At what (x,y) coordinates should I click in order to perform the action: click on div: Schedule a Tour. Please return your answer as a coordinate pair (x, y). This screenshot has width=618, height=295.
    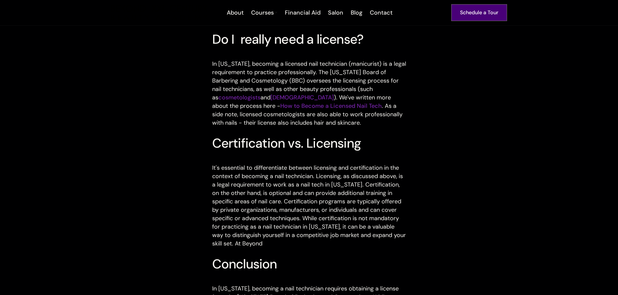
    Looking at the image, I should click on (479, 13).